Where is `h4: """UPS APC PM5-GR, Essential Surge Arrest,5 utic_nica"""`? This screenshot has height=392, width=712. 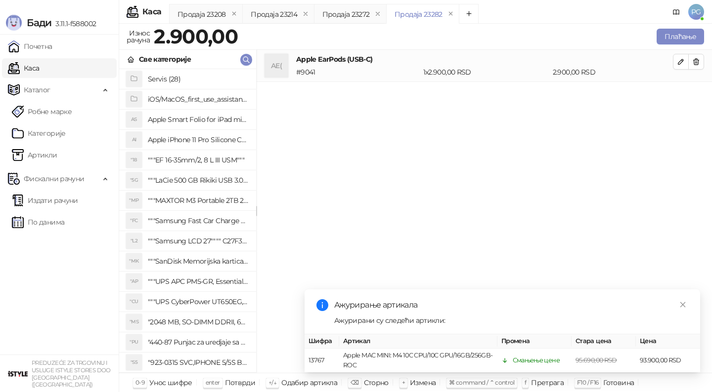
h4: """UPS APC PM5-GR, Essential Surge Arrest,5 utic_nica""" is located at coordinates (198, 282).